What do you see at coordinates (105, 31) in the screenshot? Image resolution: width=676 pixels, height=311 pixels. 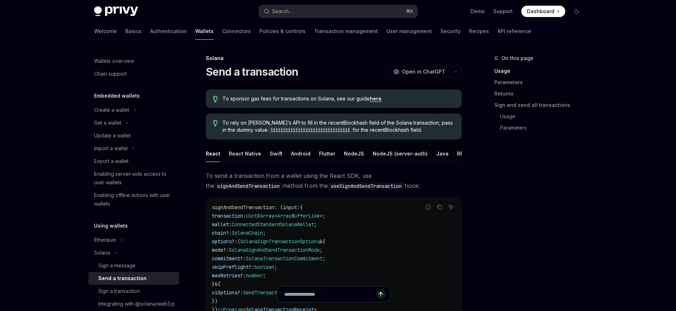 I see `a: Welcome` at bounding box center [105, 31].